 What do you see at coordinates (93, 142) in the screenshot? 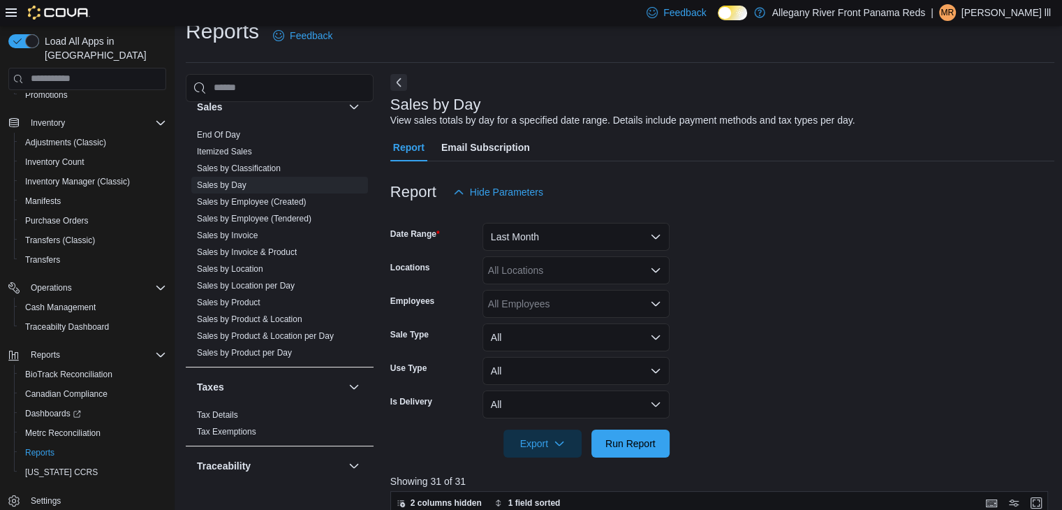
I see `button: Adjustments (Classic)` at bounding box center [93, 142].